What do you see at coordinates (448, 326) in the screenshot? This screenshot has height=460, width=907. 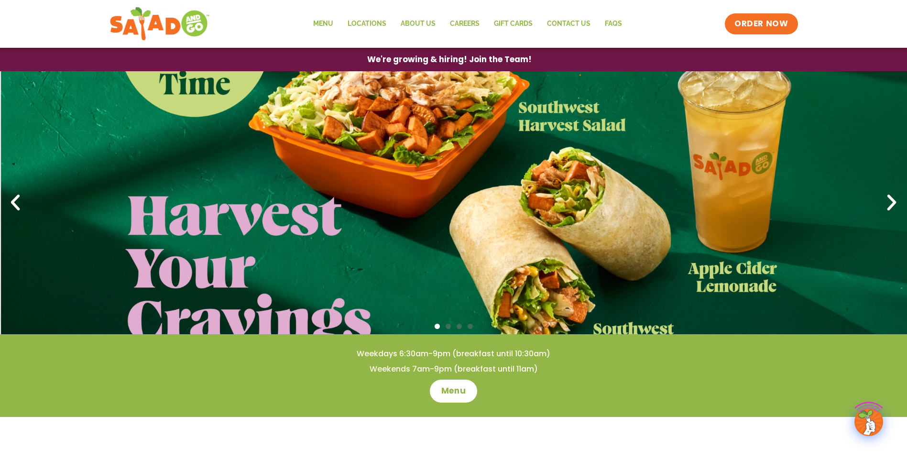 I see `span: Go to slide 2` at bounding box center [448, 326].